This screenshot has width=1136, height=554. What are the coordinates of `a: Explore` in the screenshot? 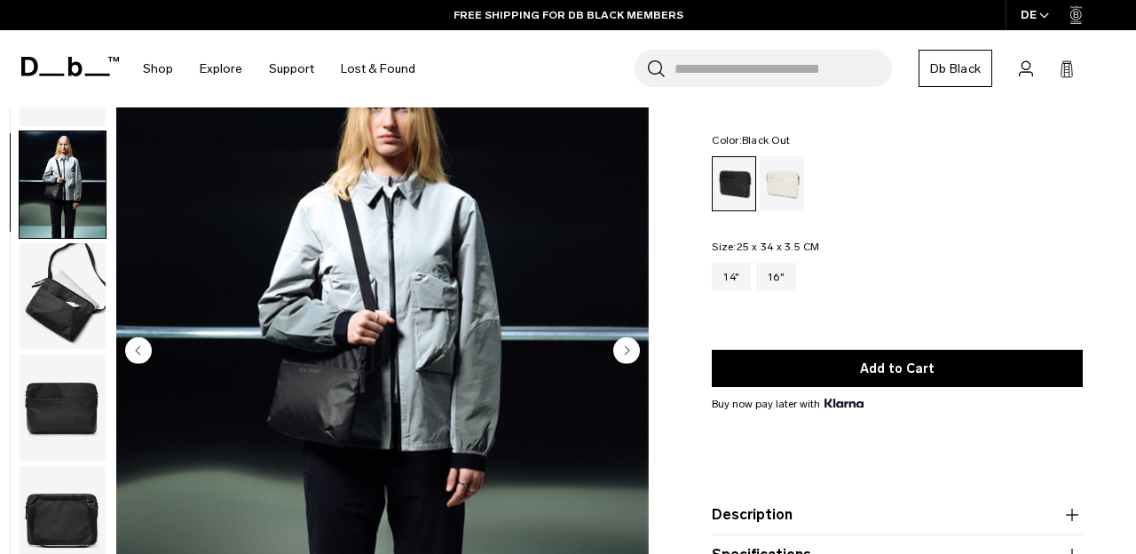 It's located at (221, 68).